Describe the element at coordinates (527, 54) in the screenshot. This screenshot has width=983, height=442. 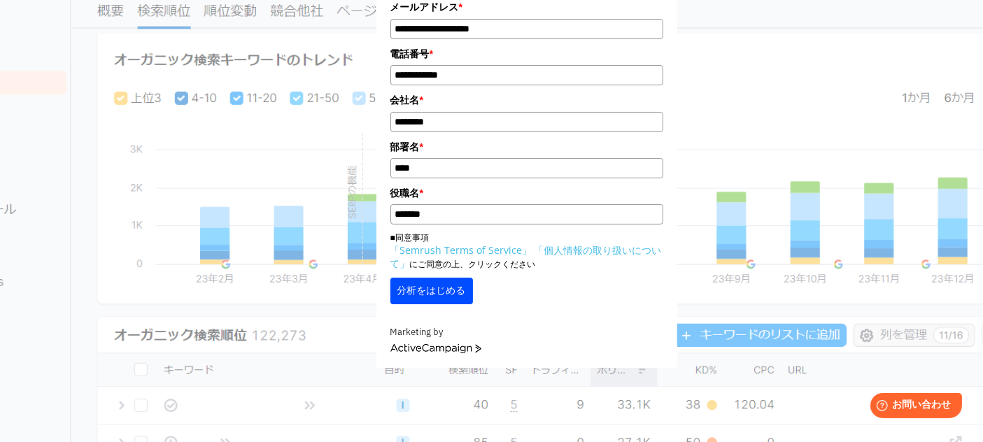
I see `label: 電話番号` at that location.